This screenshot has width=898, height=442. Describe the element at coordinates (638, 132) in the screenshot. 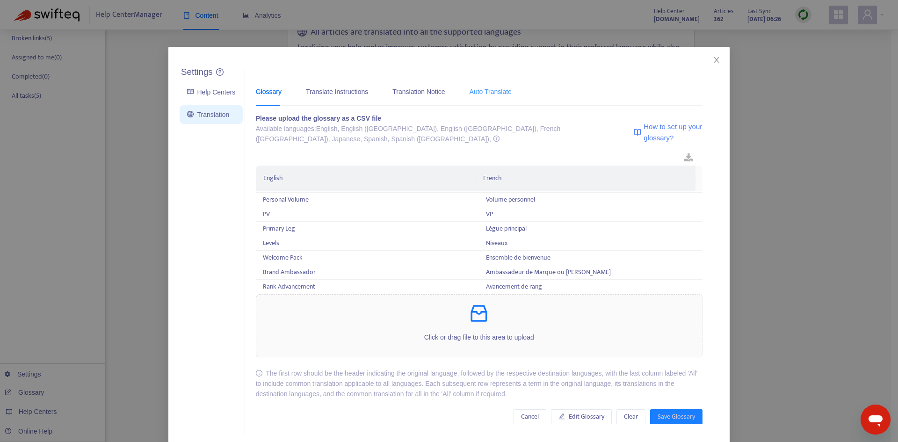

I see `img: image-link` at that location.